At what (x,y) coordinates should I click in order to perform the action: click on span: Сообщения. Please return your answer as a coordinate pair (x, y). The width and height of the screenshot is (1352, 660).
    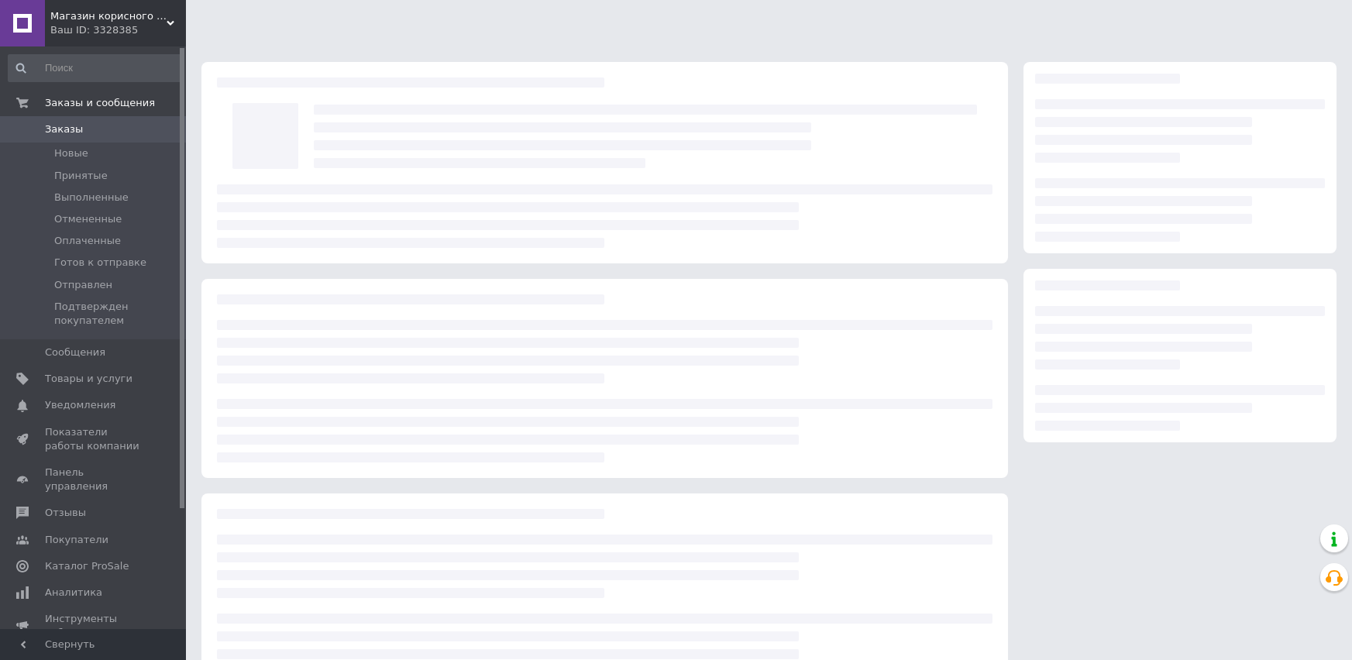
    Looking at the image, I should click on (75, 353).